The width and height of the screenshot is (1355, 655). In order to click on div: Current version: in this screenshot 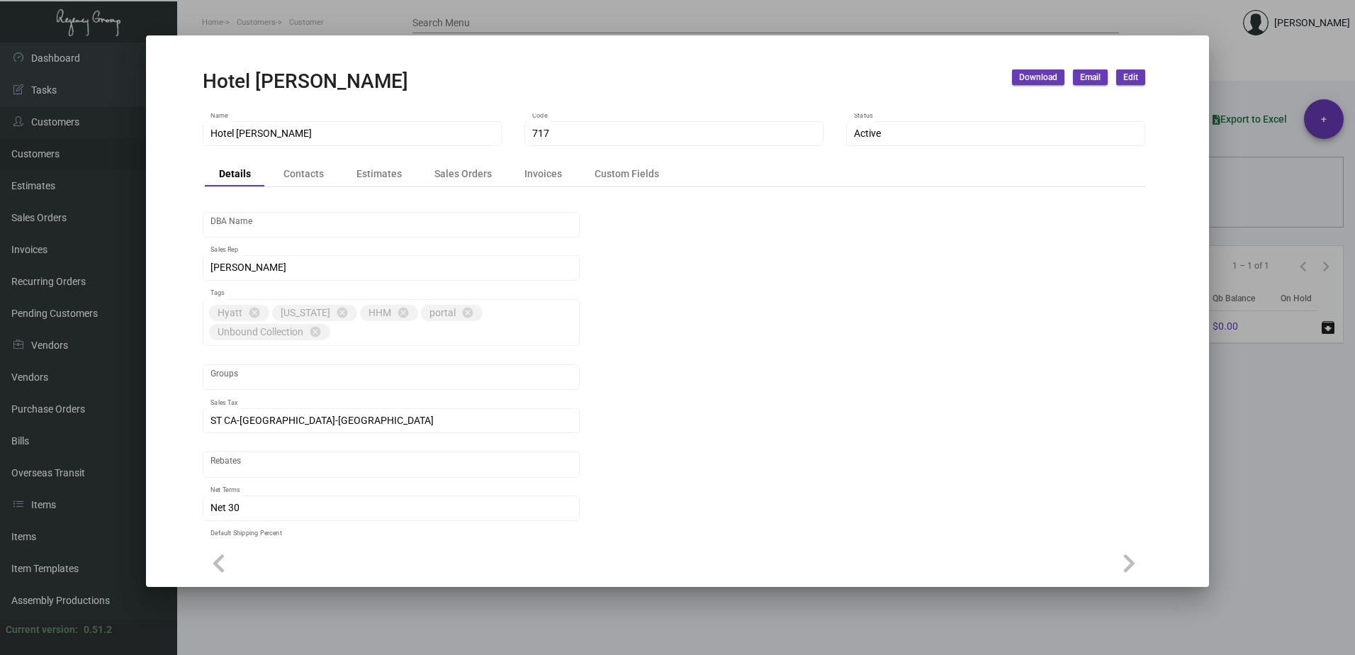, I will do `click(42, 629)`.